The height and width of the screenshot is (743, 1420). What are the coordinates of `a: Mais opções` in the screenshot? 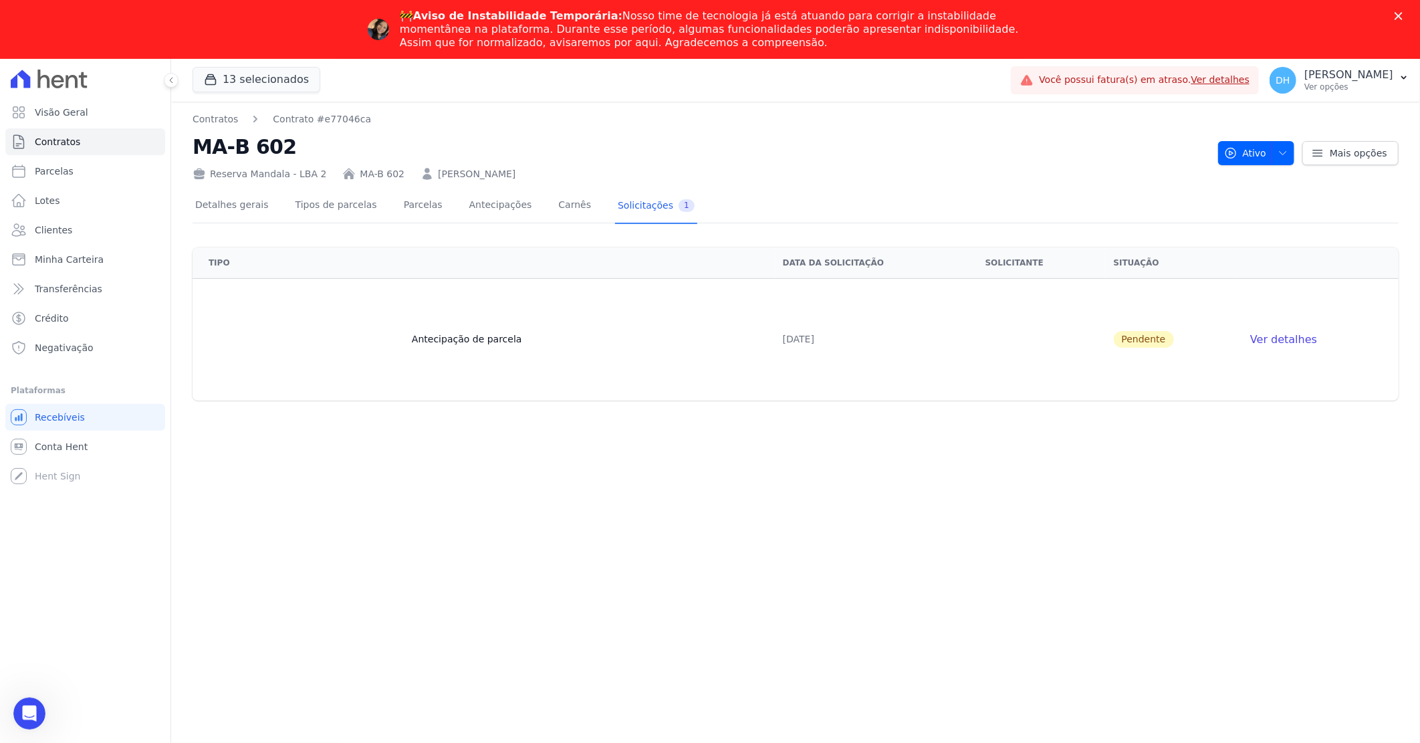 It's located at (1350, 153).